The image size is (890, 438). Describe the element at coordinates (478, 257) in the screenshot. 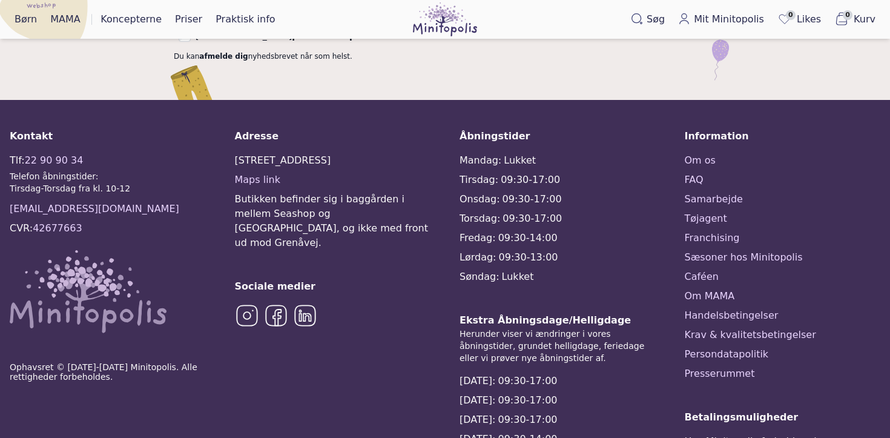

I see `span: Lørdag:` at that location.